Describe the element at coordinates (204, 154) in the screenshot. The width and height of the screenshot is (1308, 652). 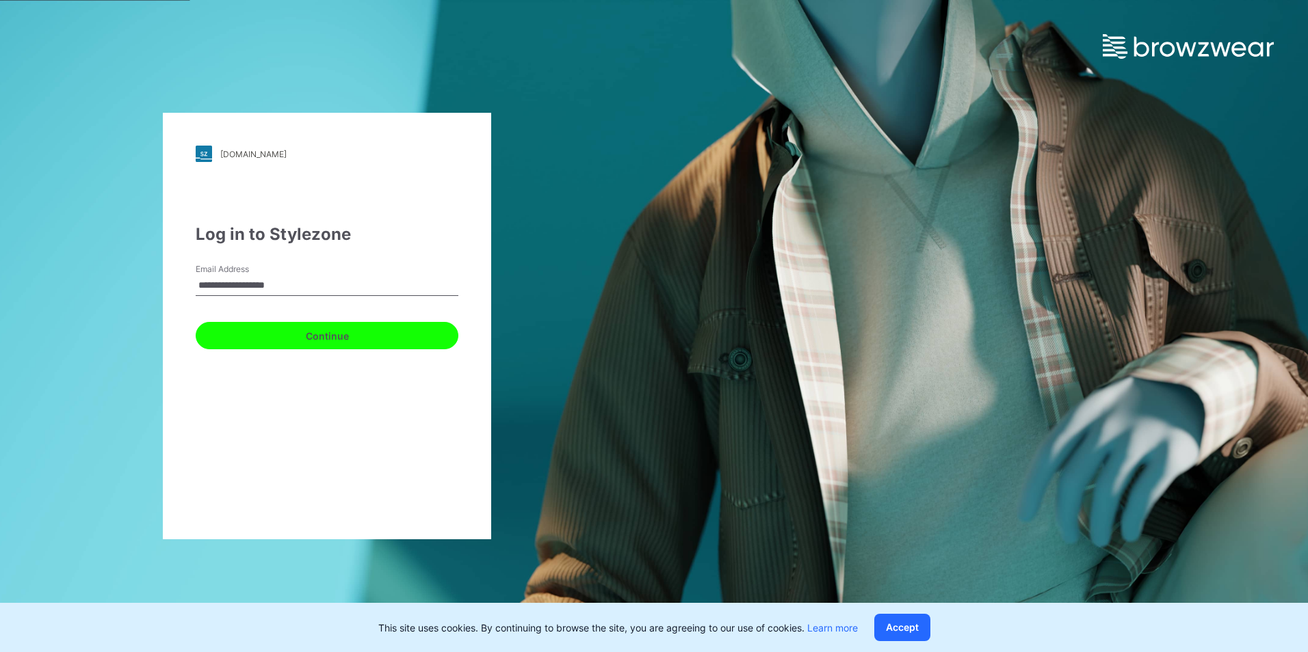
I see `img: stylezone-logo.562084cfcfab977791bfbf7441f1a819.svg` at that location.